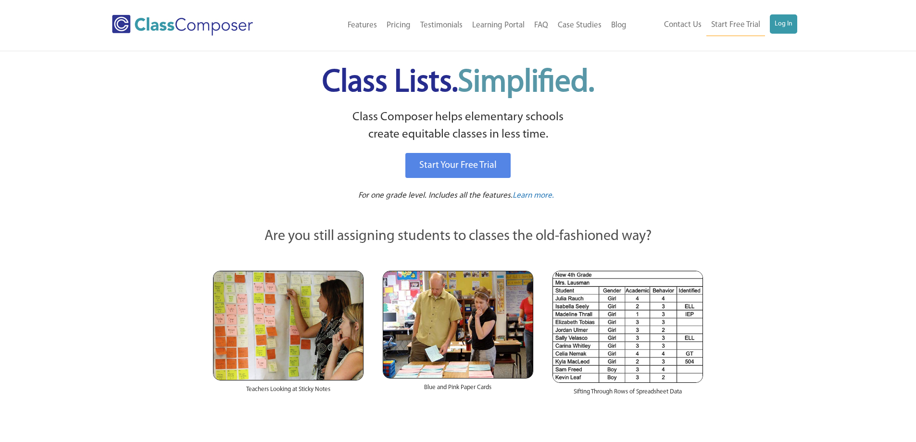  What do you see at coordinates (458, 324) in the screenshot?
I see `img: Blue and Pink Paper Cards` at bounding box center [458, 324].